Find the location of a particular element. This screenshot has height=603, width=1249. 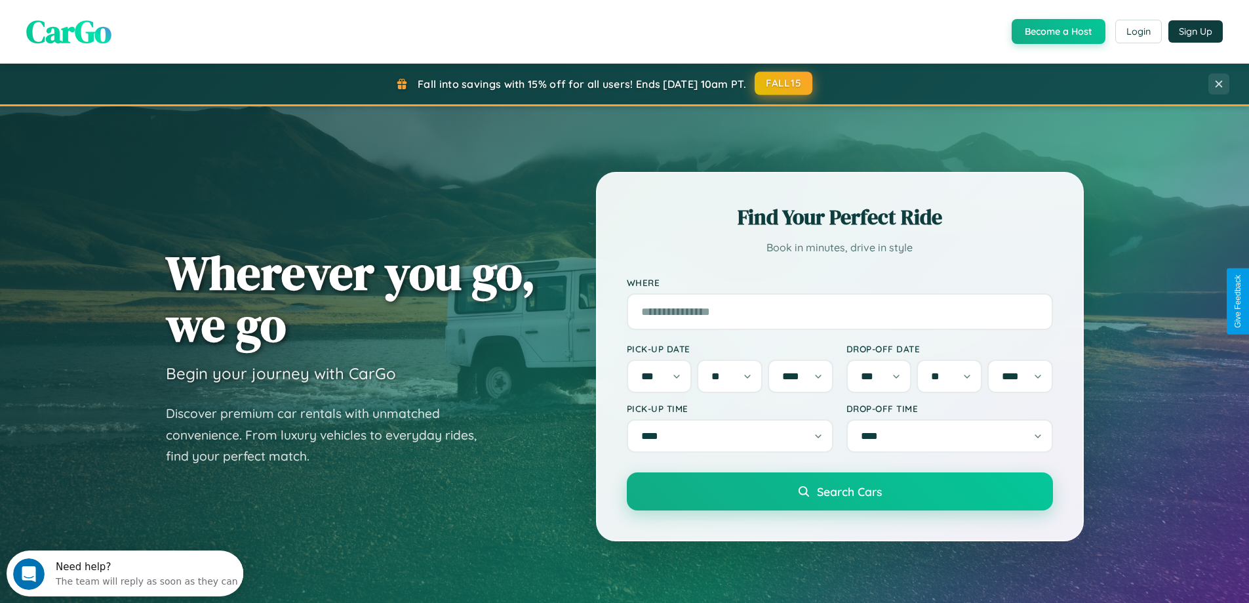

span: CarGo is located at coordinates (69, 31).